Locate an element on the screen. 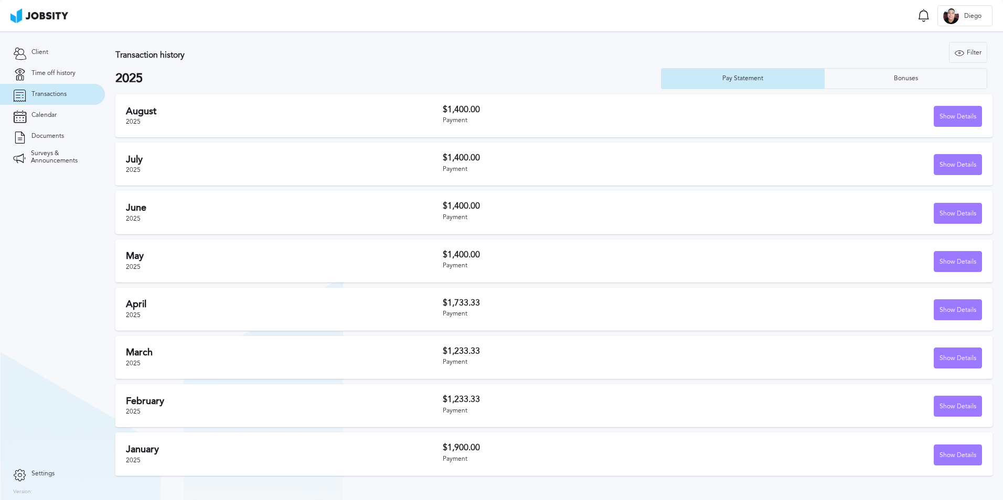  span: Client is located at coordinates (40, 52).